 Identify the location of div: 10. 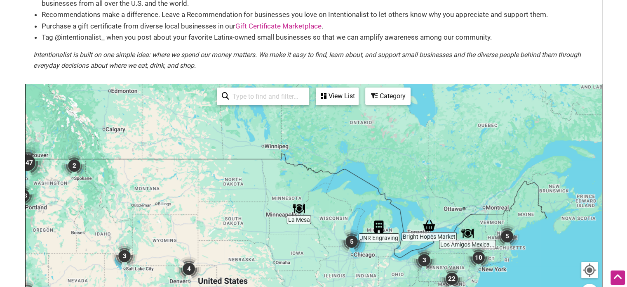
(479, 257).